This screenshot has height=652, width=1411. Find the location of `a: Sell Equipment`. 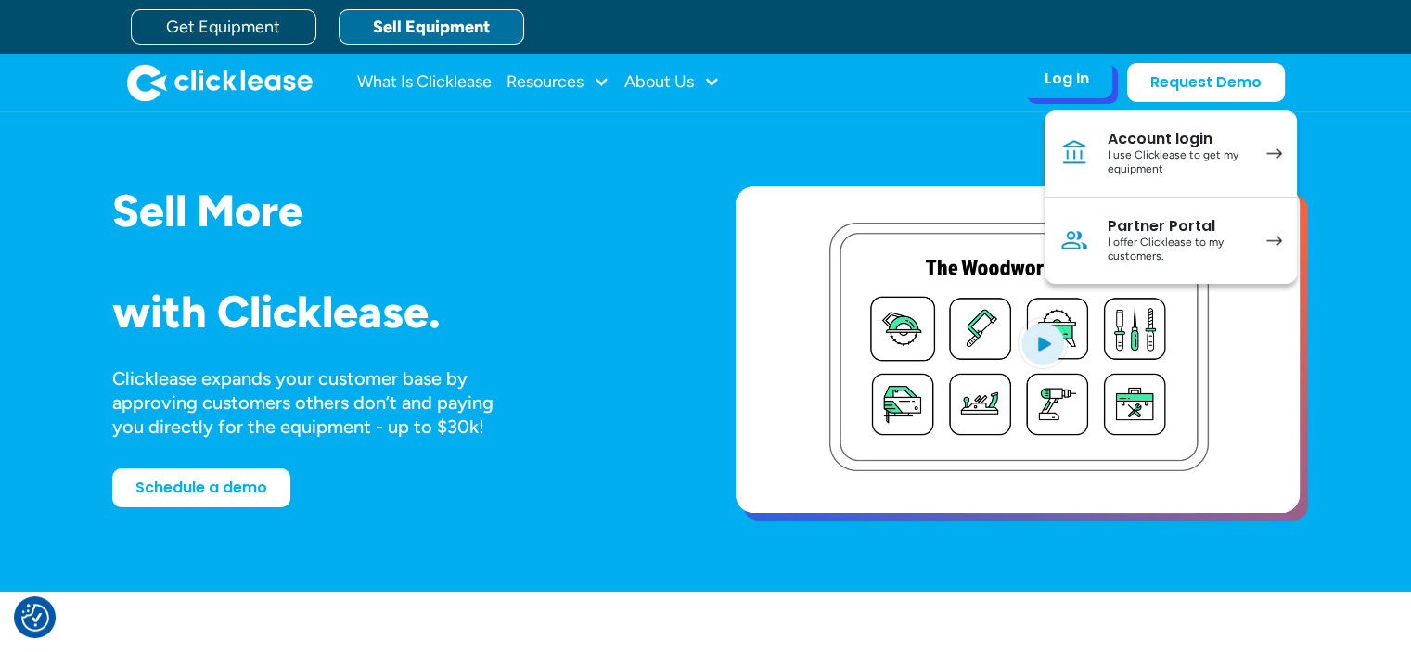

a: Sell Equipment is located at coordinates (431, 27).